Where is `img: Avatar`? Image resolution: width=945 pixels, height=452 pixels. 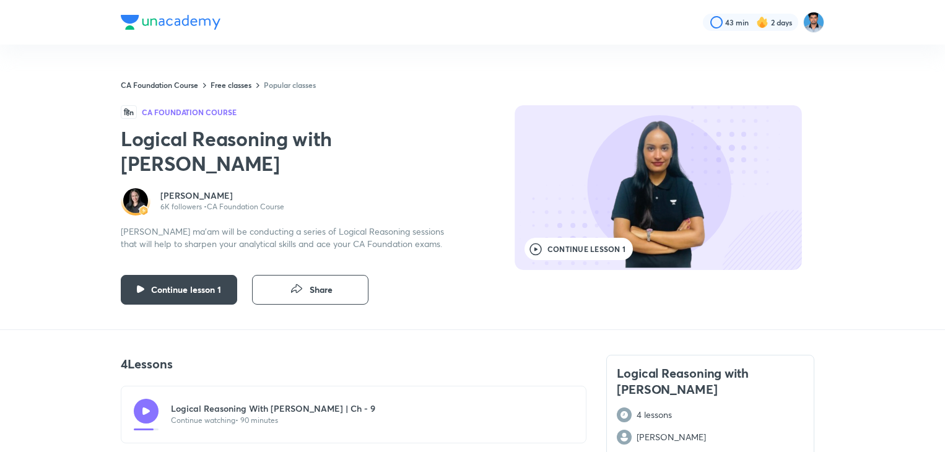
img: Avatar is located at coordinates (136, 201).